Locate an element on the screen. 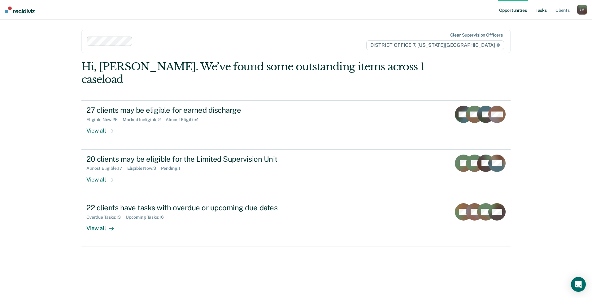 Image resolution: width=592 pixels, height=298 pixels. div: Overdue Tasks : 13 is located at coordinates (106, 217).